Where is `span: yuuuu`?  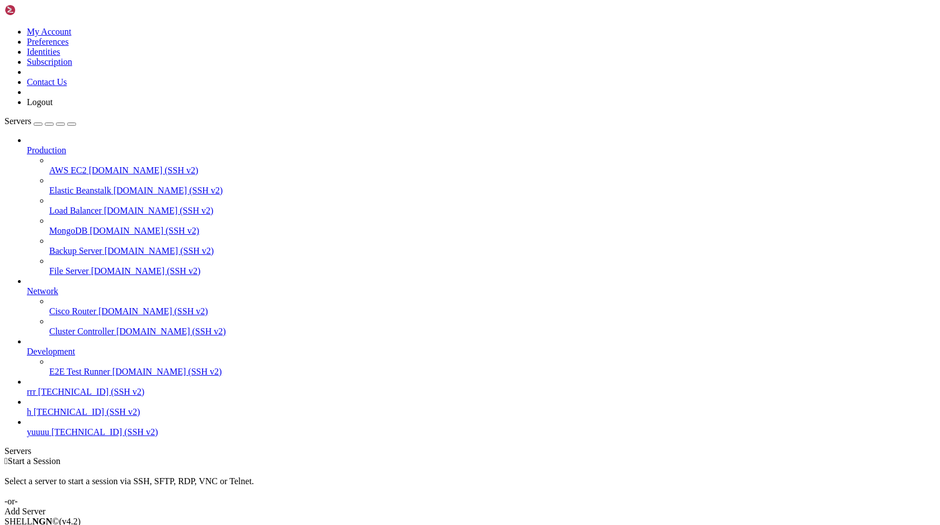
span: yuuuu is located at coordinates (38, 432).